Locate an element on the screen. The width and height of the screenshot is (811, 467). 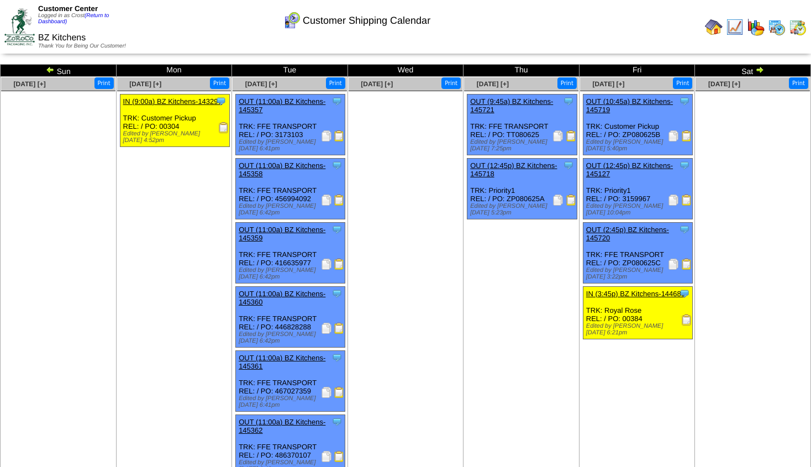
div: TRK: Royal Rose REL: / PO: 00384 is located at coordinates (638, 313).